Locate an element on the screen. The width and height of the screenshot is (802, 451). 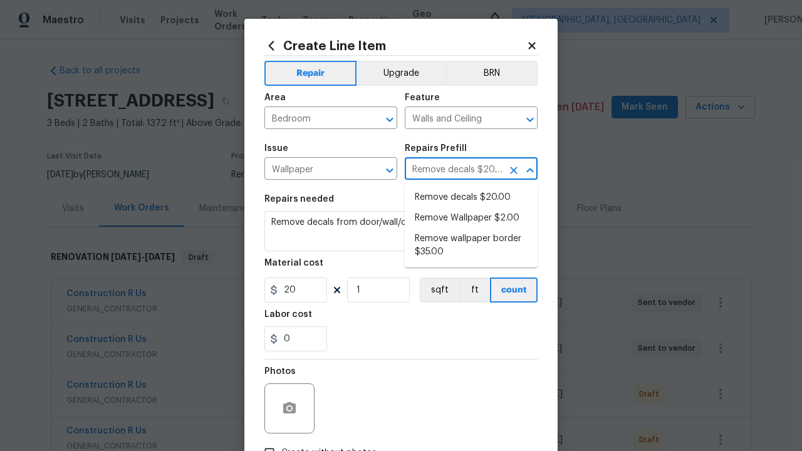
button: count is located at coordinates (514, 290).